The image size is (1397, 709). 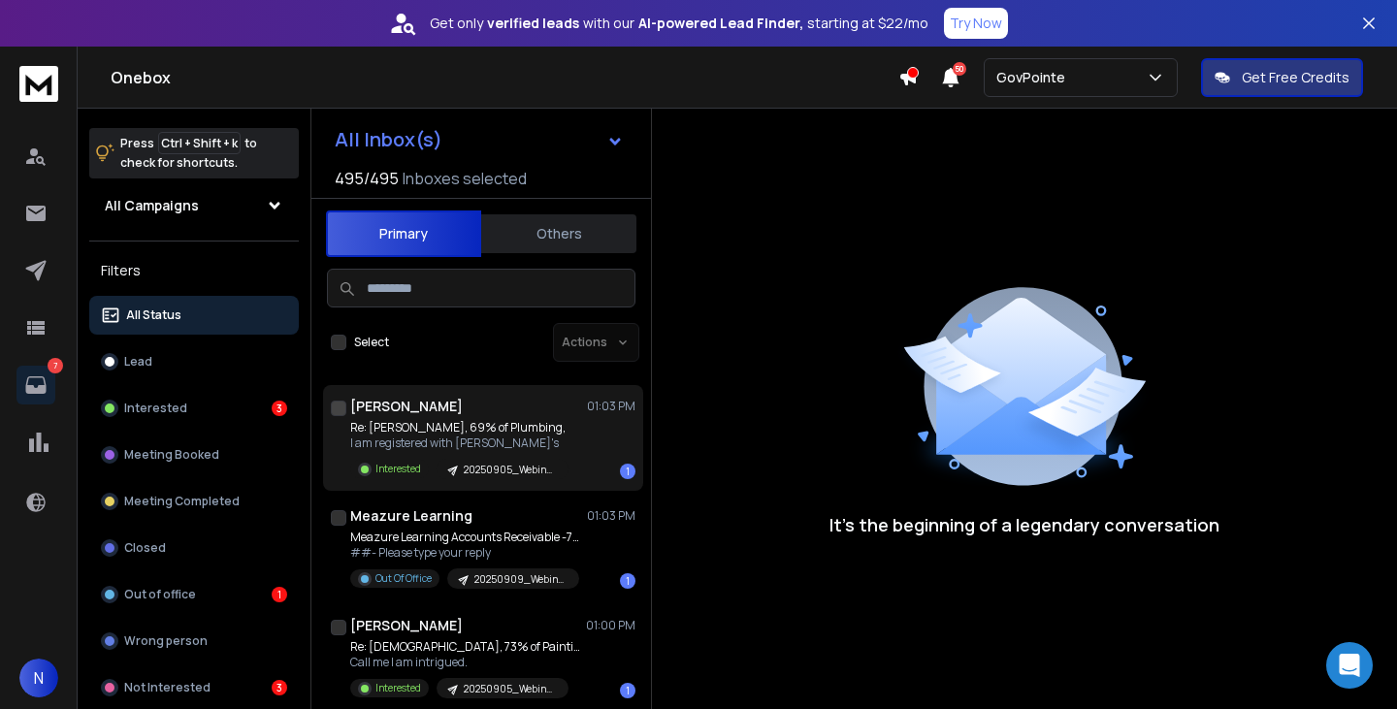 What do you see at coordinates (1024, 525) in the screenshot?
I see `p: It’s the beginning of a legendary conversation` at bounding box center [1024, 525].